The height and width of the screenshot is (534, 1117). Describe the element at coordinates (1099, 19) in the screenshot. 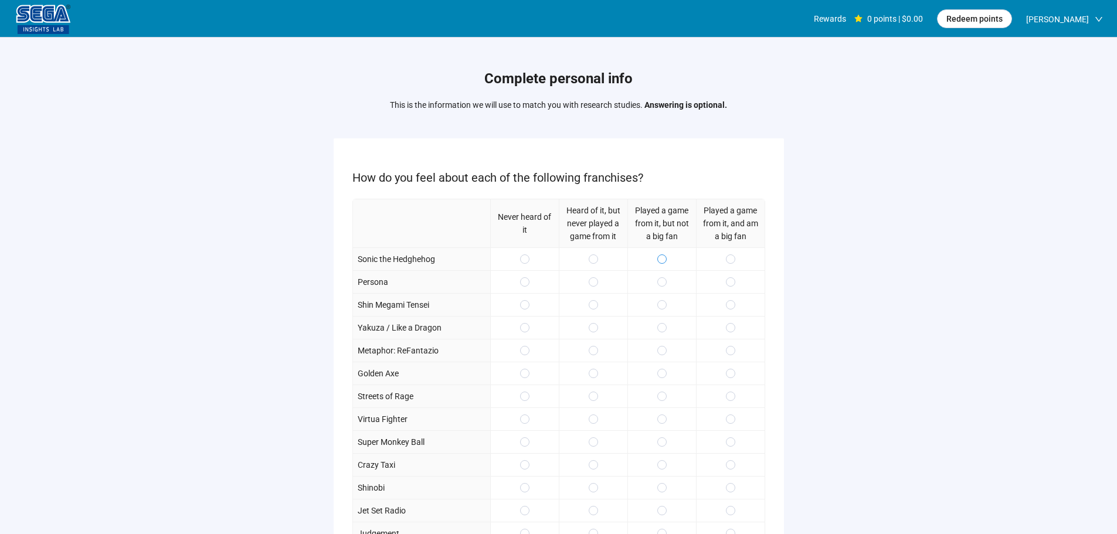

I see `span: down` at that location.